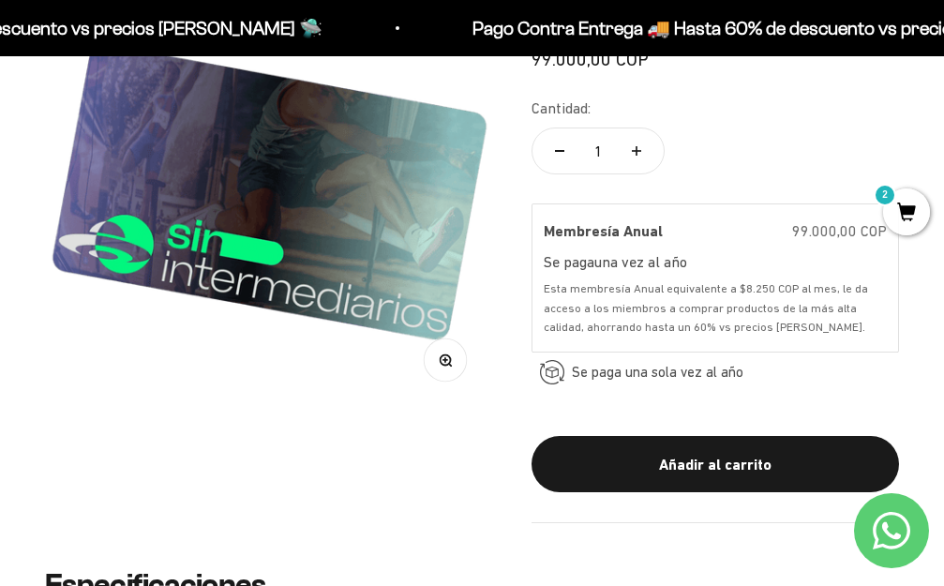 This screenshot has height=586, width=944. What do you see at coordinates (907, 214) in the screenshot?
I see `a: 2` at bounding box center [907, 214].